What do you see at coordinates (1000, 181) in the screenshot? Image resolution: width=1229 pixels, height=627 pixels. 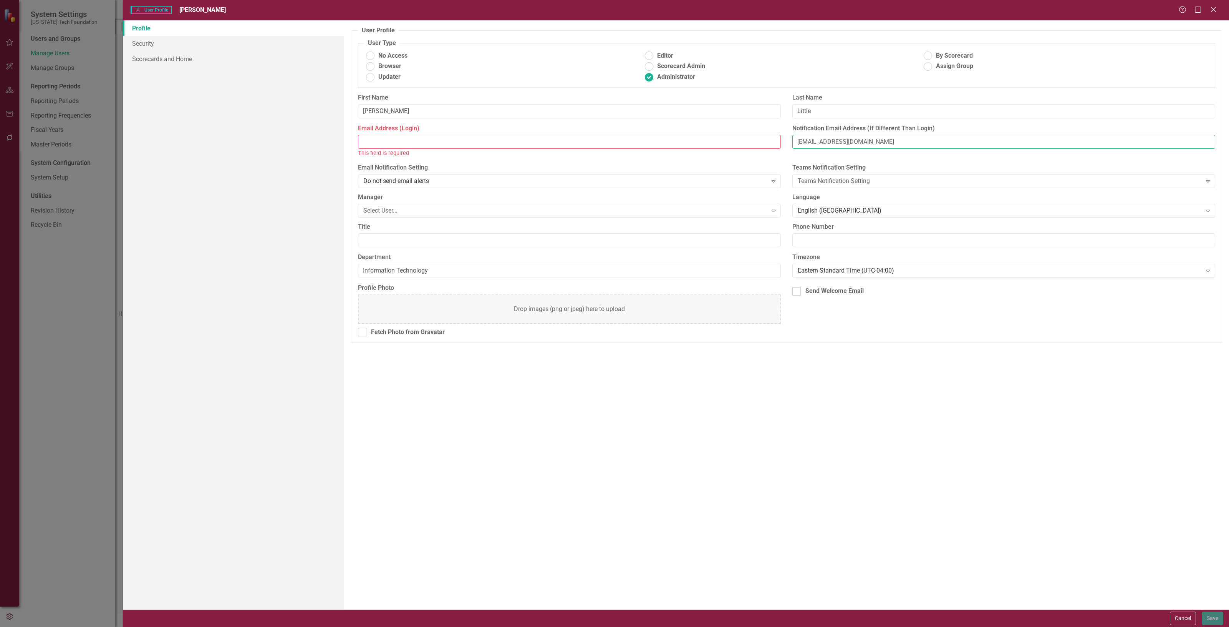 I see `div: Teams Notification Setting` at bounding box center [1000, 181].